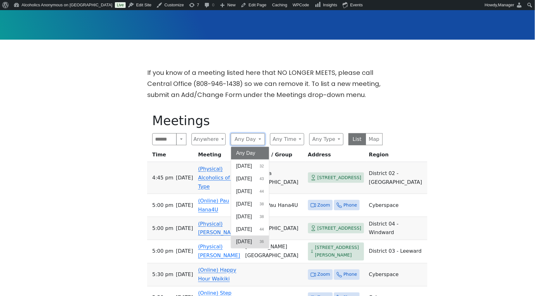 The height and width of the screenshot is (296, 535). What do you see at coordinates (397, 156) in the screenshot?
I see `th: Region` at bounding box center [397, 156].